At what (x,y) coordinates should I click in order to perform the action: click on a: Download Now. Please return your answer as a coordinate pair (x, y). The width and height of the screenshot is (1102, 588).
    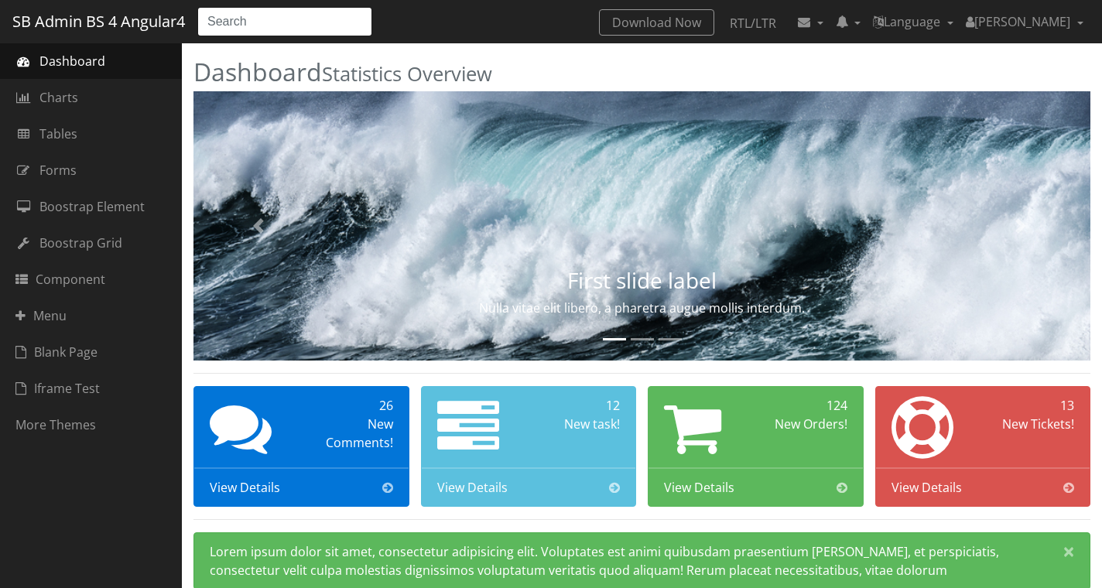
    Looking at the image, I should click on (656, 22).